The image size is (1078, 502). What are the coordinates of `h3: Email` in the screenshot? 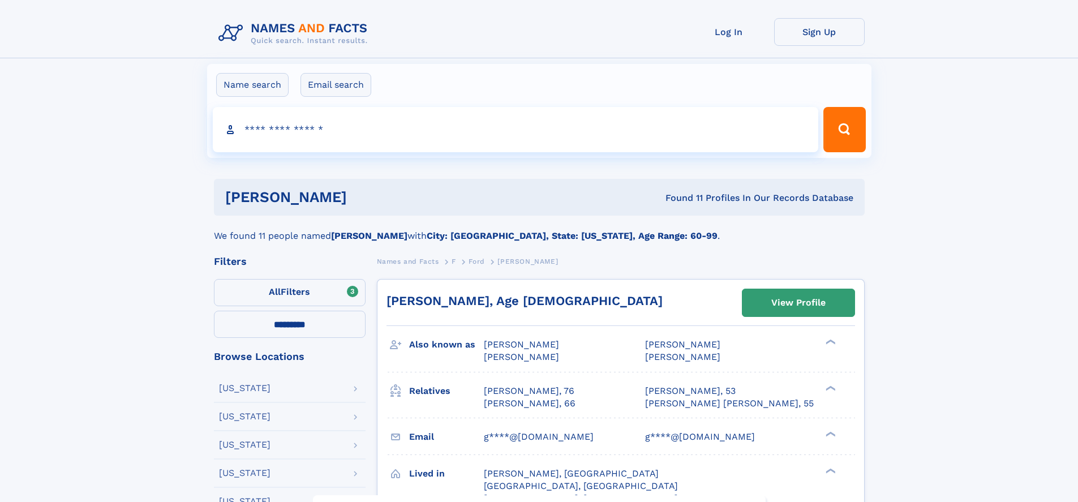 It's located at (446, 437).